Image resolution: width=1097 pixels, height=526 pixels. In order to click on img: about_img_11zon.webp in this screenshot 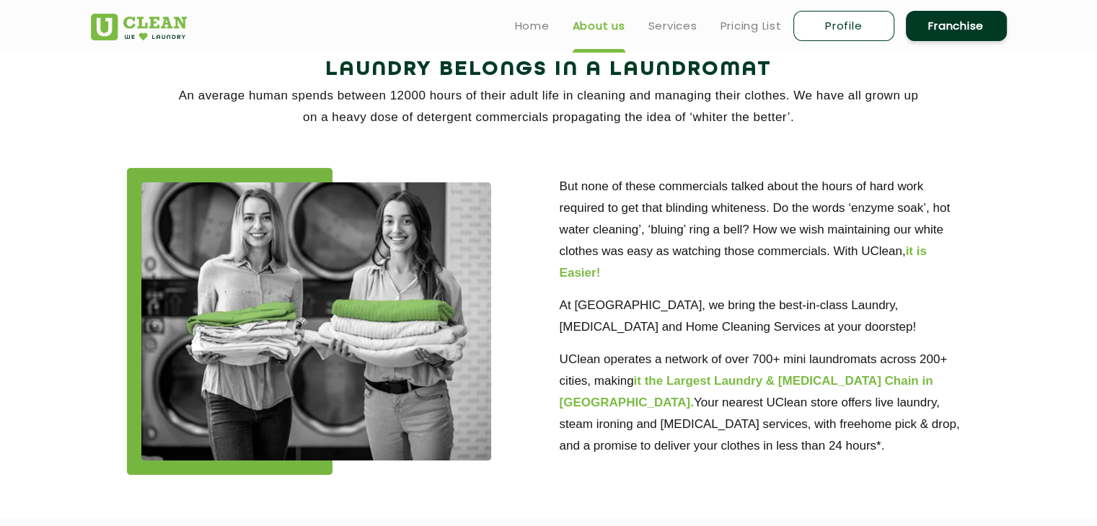, I will do `click(316, 322)`.